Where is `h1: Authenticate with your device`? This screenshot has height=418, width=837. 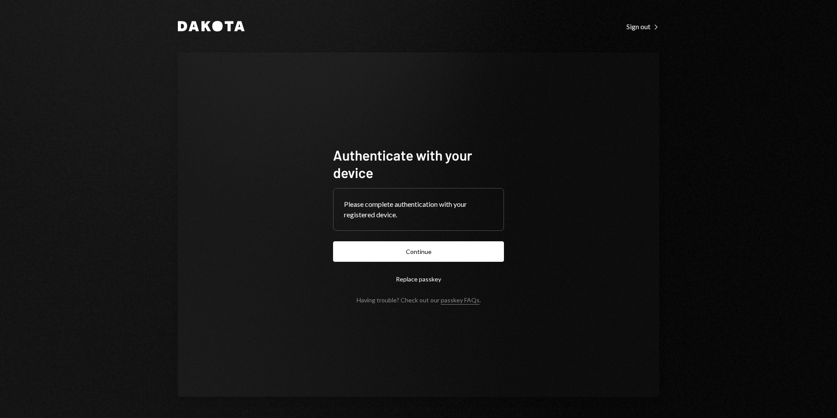
h1: Authenticate with your device is located at coordinates (419, 164).